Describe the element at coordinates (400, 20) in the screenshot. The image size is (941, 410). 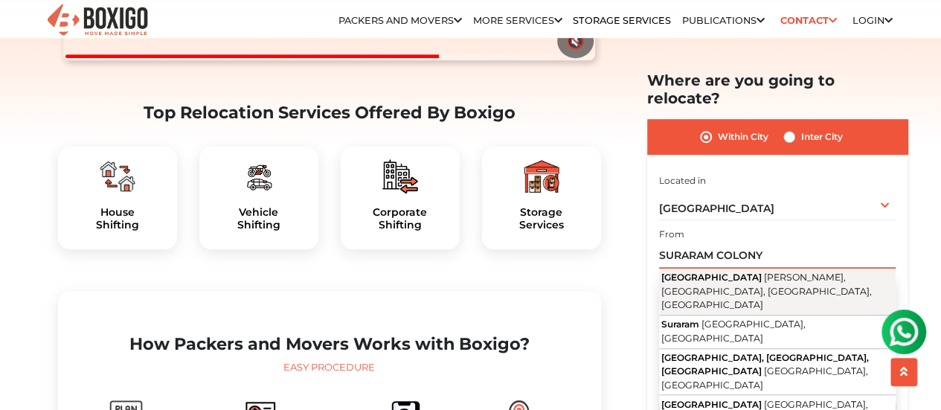
I see `a: Packers and Movers` at that location.